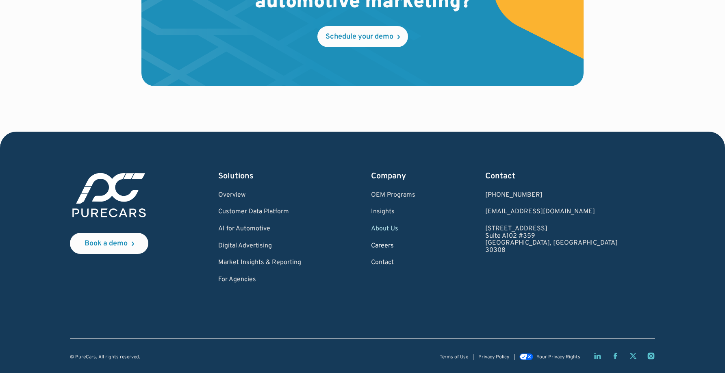 The width and height of the screenshot is (725, 373). Describe the element at coordinates (651, 356) in the screenshot. I see `a: Instagram page` at that location.